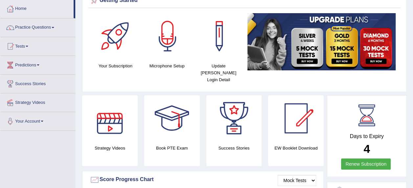 The image size is (413, 188). I want to click on a: Tests, so click(38, 45).